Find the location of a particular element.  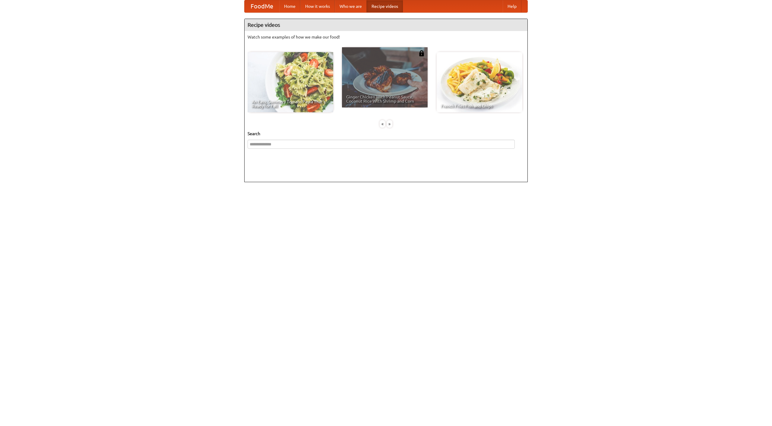

p: Watch some examples of how we make our food! is located at coordinates (386, 37).